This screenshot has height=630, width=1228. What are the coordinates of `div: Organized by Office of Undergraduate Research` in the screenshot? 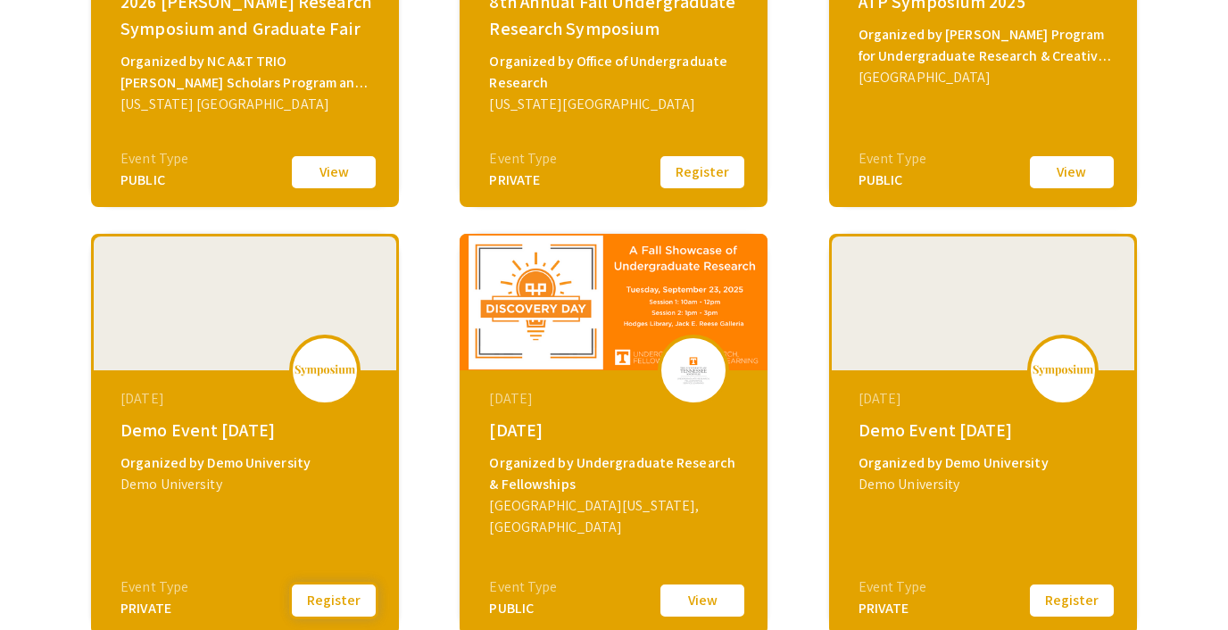 It's located at (616, 72).